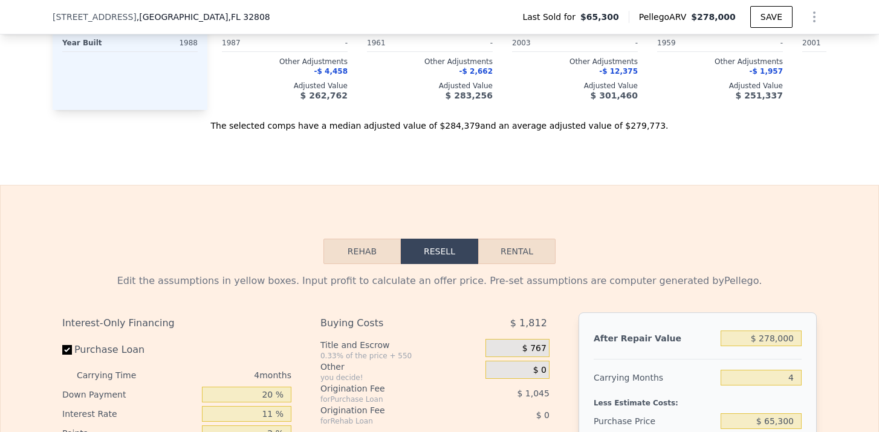 This screenshot has width=879, height=432. What do you see at coordinates (248, 17) in the screenshot?
I see `span: , FL 32808` at bounding box center [248, 17].